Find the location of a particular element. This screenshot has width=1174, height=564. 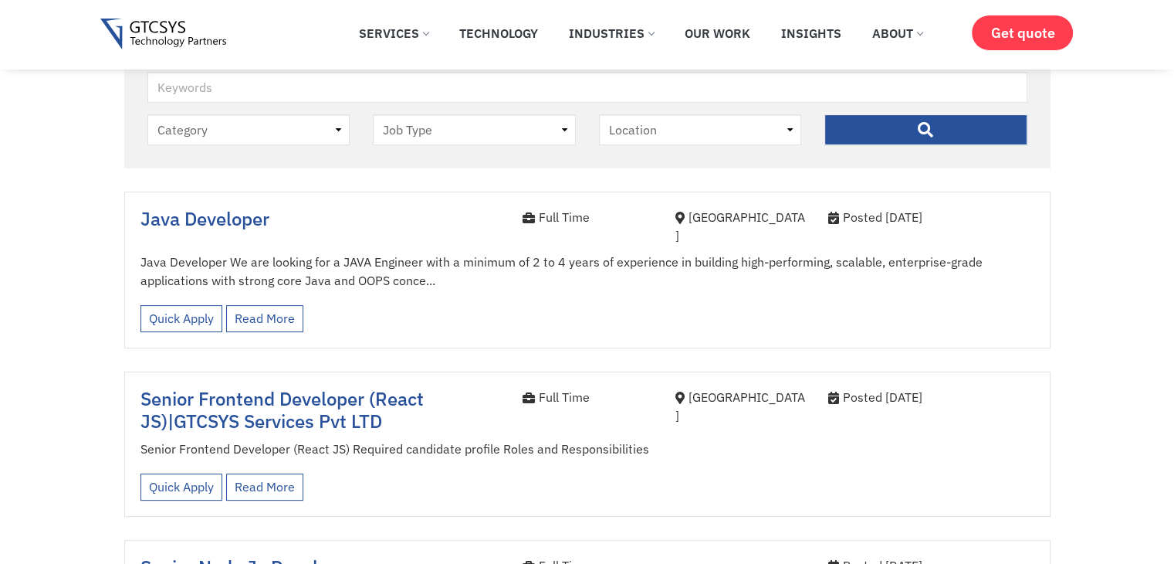

span: Senior Frontend Developer (React JS) is located at coordinates (282, 409).